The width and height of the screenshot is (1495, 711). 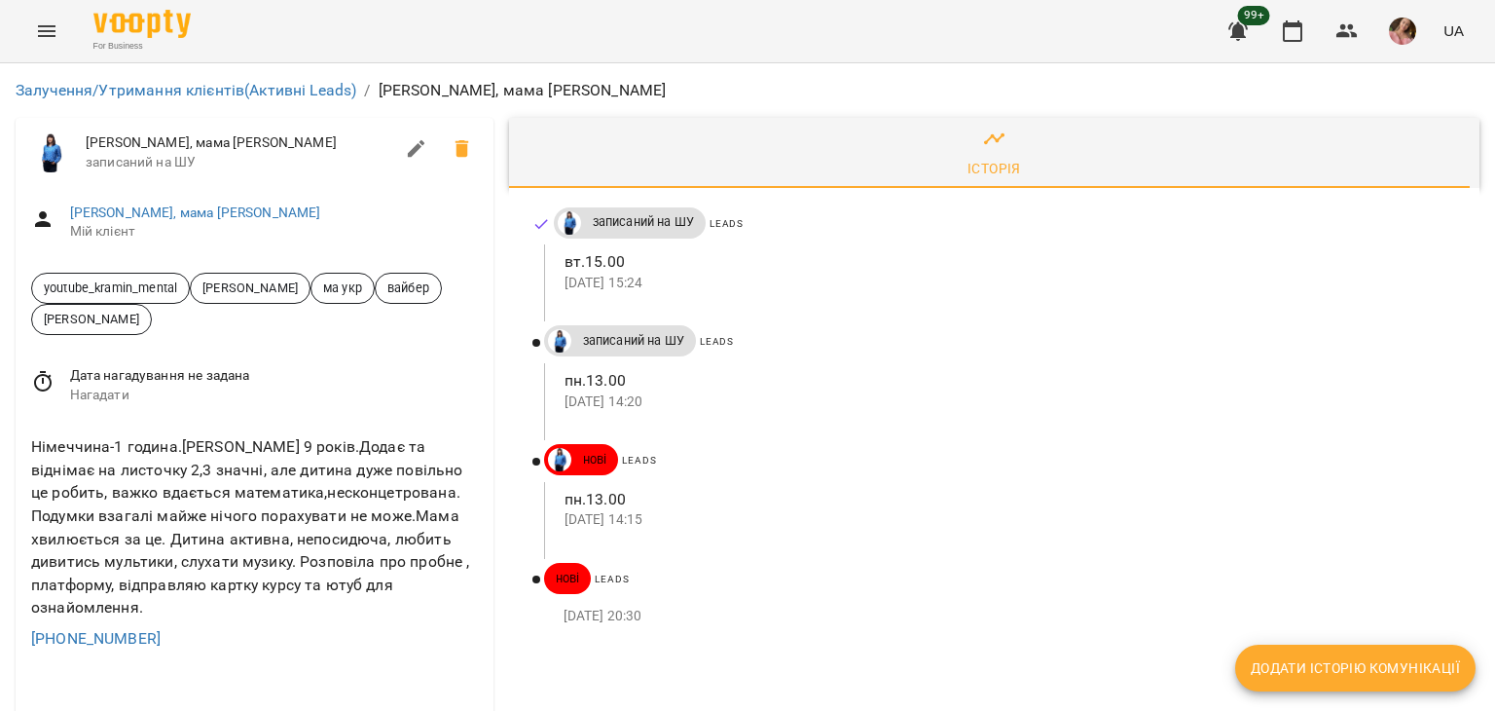 I want to click on span: UA, so click(x=1453, y=30).